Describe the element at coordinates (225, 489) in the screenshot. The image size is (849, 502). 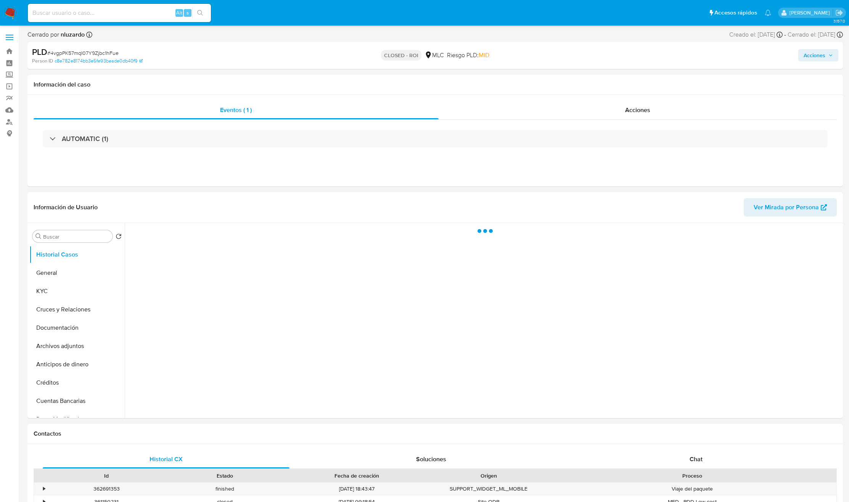
I see `div: finished` at that location.